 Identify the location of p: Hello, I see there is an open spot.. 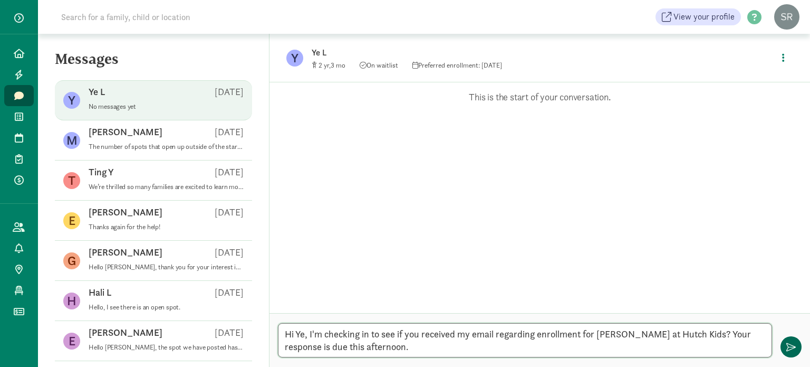
(166, 307).